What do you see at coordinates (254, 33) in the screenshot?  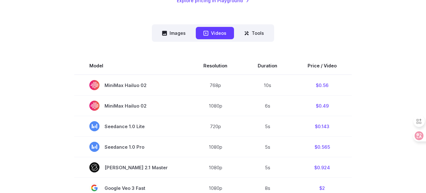 I see `button: Tools` at bounding box center [254, 33].